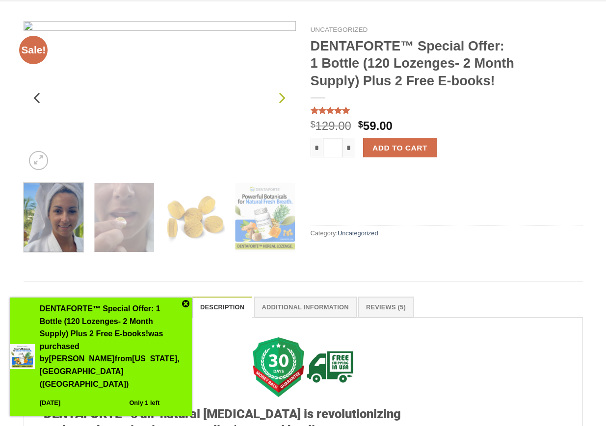 The height and width of the screenshot is (426, 606). Describe the element at coordinates (22, 357) in the screenshot. I see `img: Ad-2_Square-copy-3-copy-150x150.png` at that location.